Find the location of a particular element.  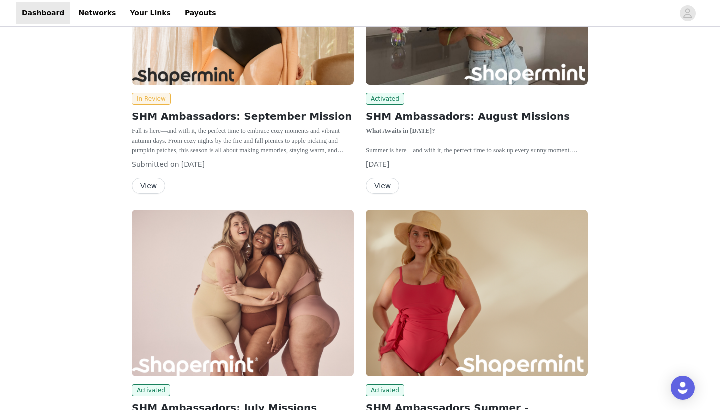

span: Fall is here—and with it, the perfect time to embrace cozy moments and vibrant autumn days. From ... is located at coordinates (241, 160).